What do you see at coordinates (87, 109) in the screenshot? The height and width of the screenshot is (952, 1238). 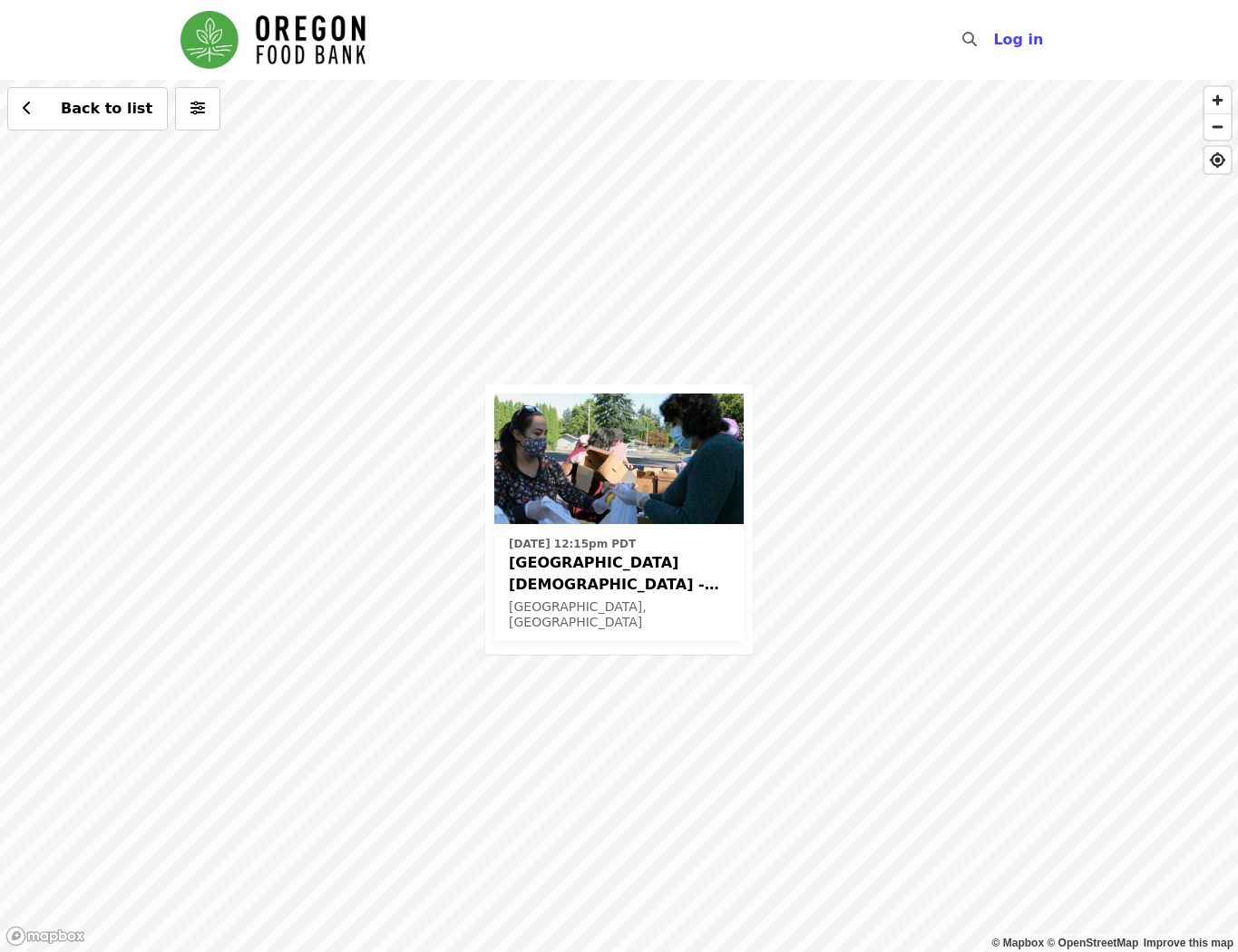 I see `button: Back to list` at bounding box center [87, 109].